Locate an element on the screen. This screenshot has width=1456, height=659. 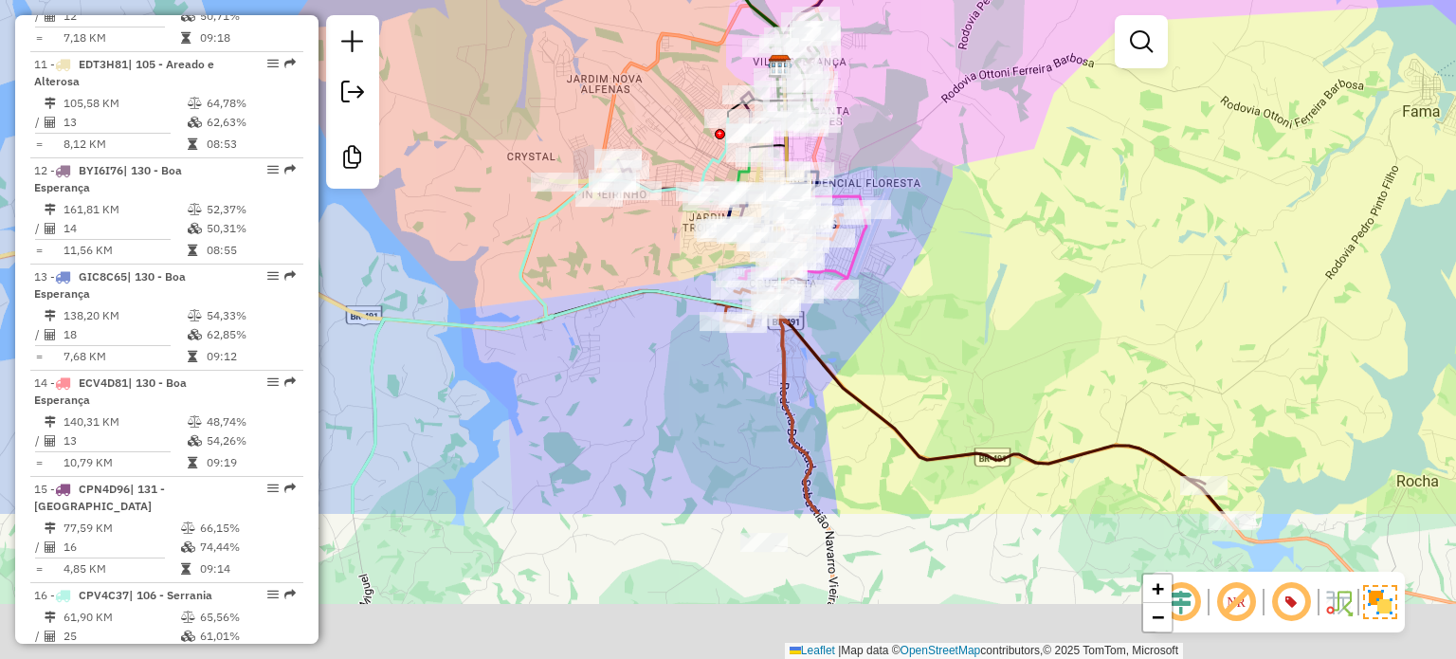
td: 77,59 KM is located at coordinates (121, 528).